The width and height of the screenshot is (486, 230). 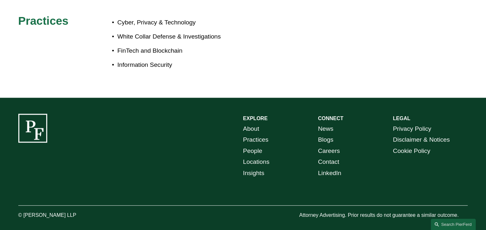 I want to click on a: Careers, so click(x=329, y=151).